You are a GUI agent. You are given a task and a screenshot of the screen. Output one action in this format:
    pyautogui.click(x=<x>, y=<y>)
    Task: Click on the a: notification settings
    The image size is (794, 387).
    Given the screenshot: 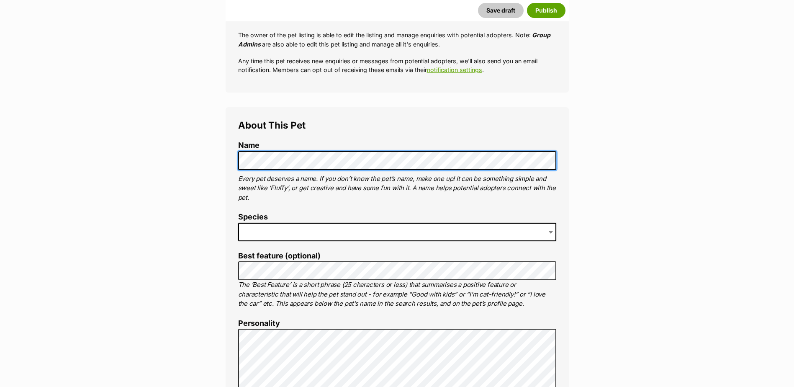 What is the action you would take?
    pyautogui.click(x=454, y=69)
    